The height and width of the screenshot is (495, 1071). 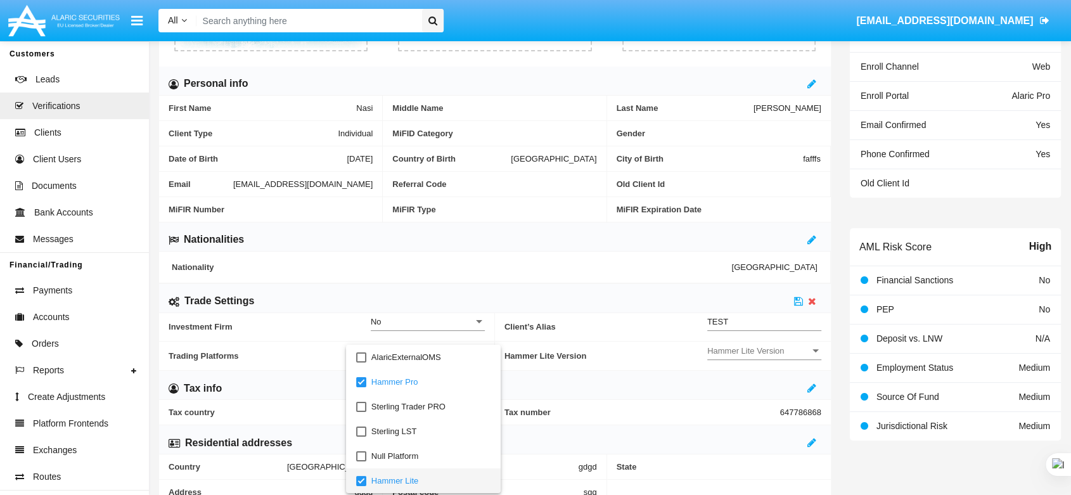 I want to click on span: AlaricExternalOMS, so click(x=431, y=357).